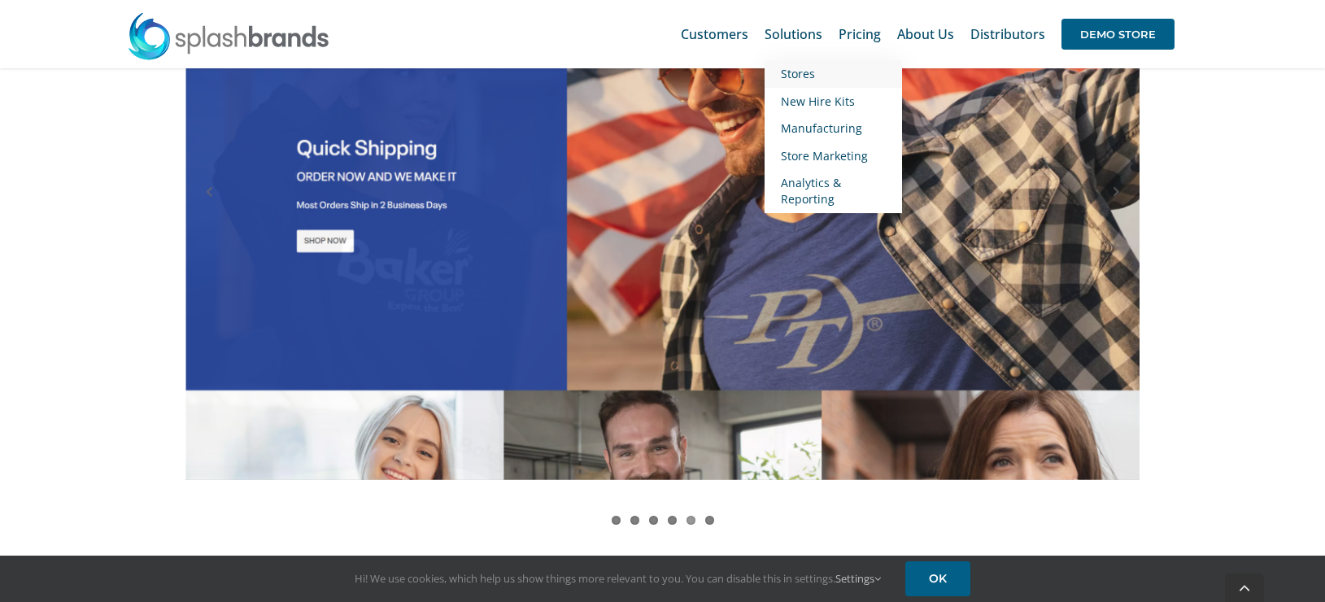 The width and height of the screenshot is (1325, 602). Describe the element at coordinates (938, 579) in the screenshot. I see `a: OK` at that location.